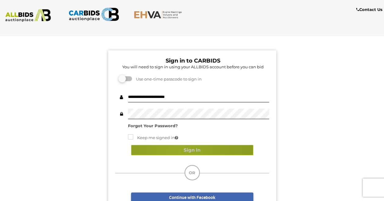  I want to click on b: Sign in to CARBIDS, so click(193, 61).